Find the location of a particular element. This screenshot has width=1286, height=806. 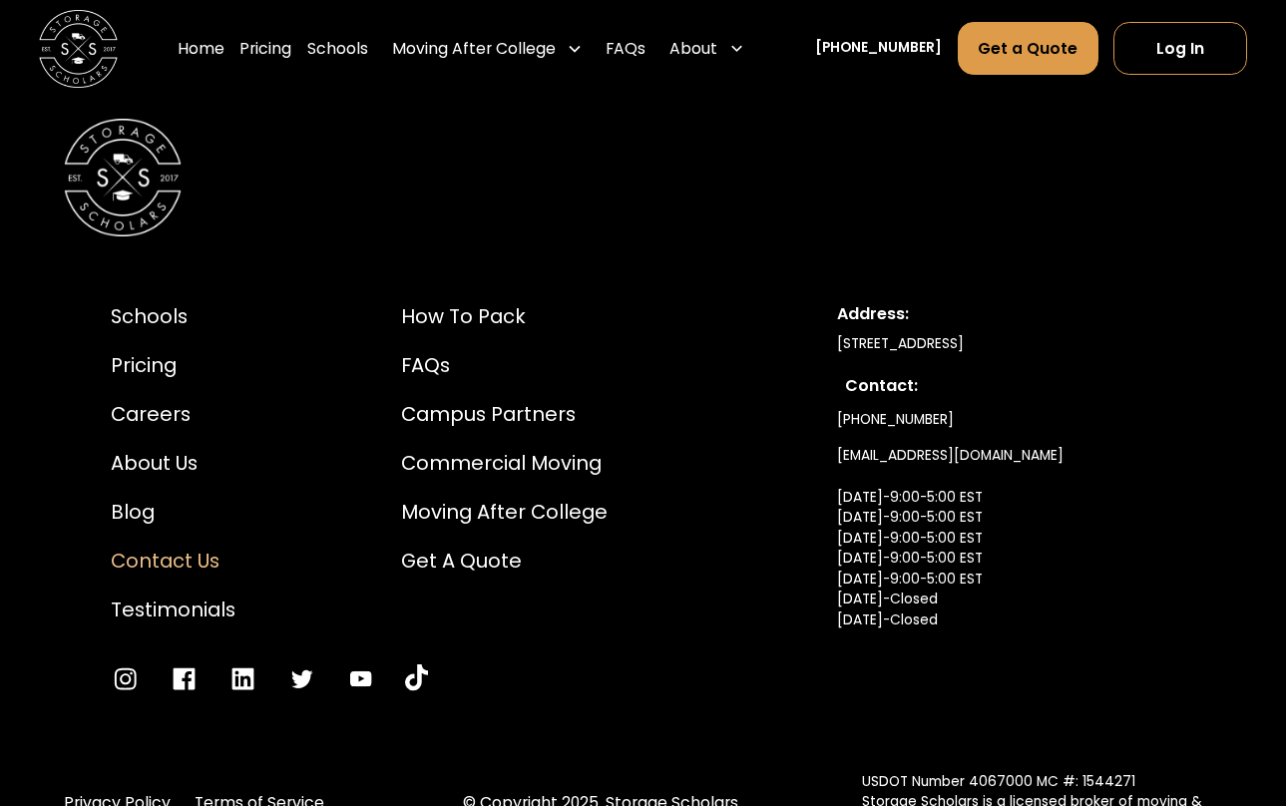

a: Go to Twitter is located at coordinates (301, 679).